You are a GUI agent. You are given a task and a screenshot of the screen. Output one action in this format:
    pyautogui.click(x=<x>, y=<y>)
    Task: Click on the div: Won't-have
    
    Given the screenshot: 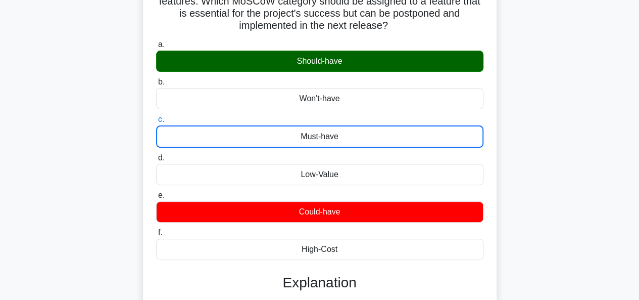 What is the action you would take?
    pyautogui.click(x=320, y=99)
    